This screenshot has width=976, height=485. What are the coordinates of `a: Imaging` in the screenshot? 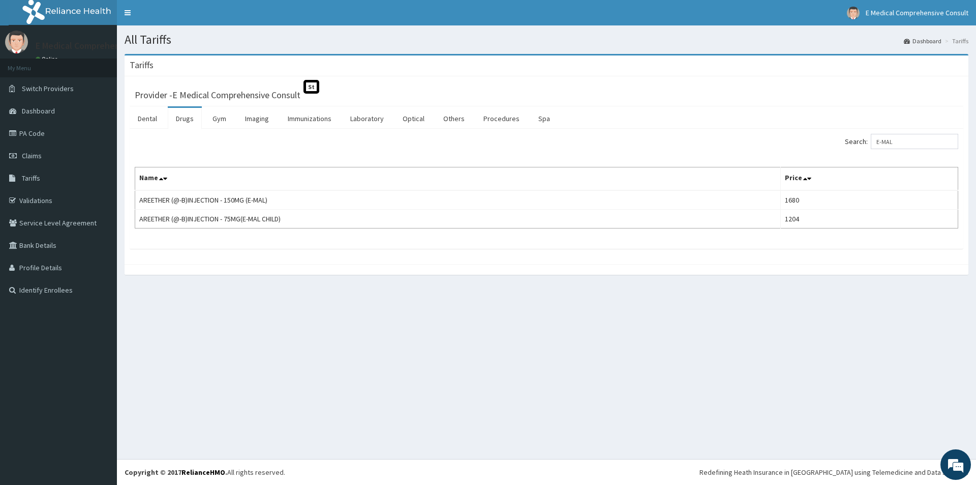 It's located at (257, 118).